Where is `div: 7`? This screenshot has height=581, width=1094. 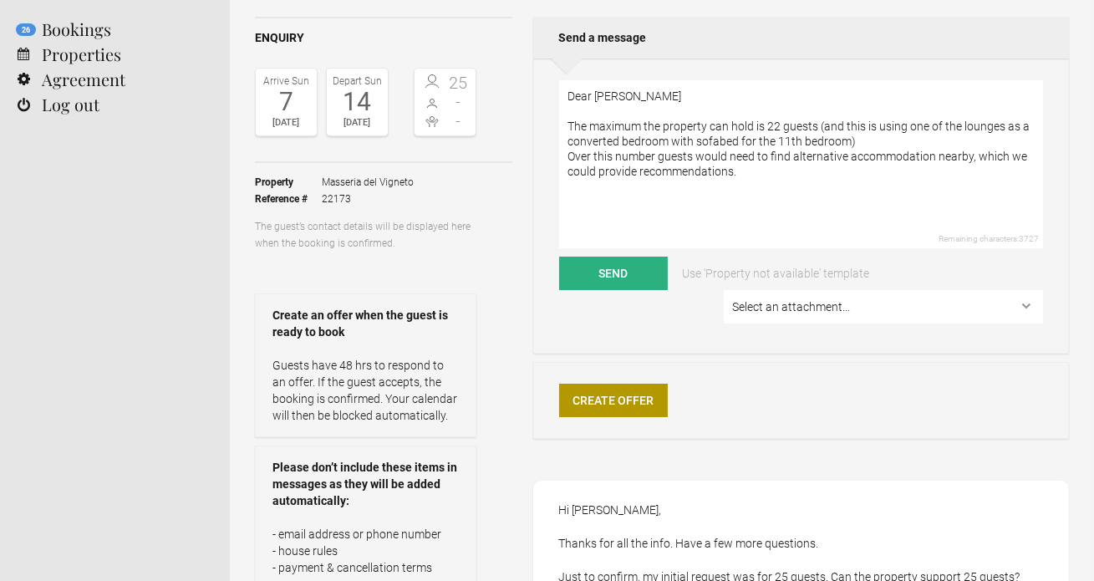
div: 7 is located at coordinates (286, 102).